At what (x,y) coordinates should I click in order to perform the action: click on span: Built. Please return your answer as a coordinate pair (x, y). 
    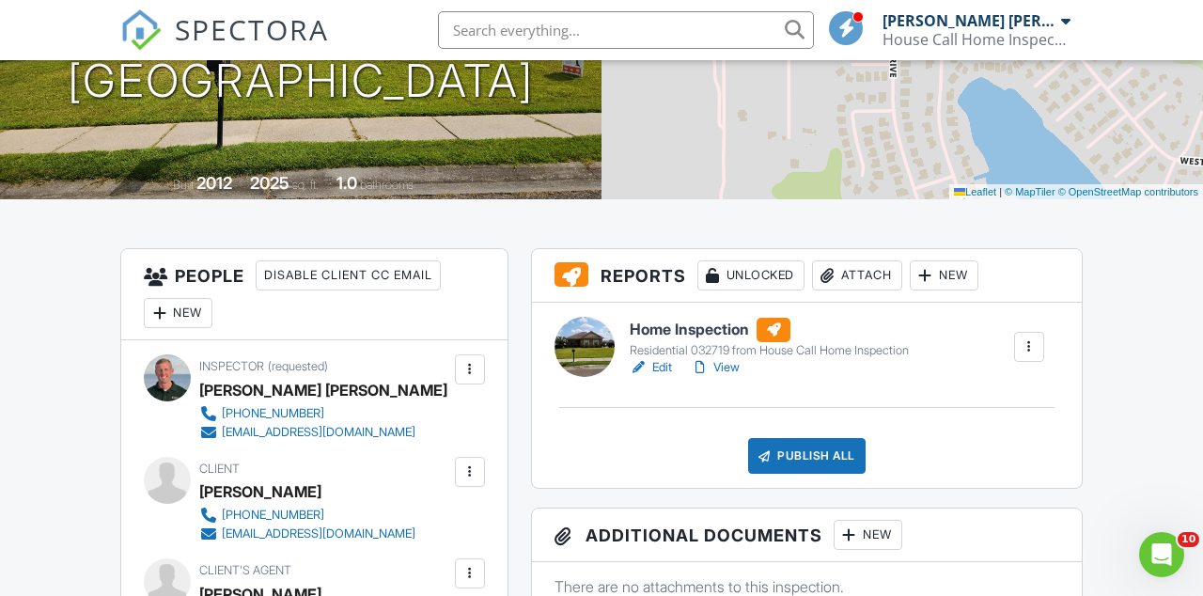
    Looking at the image, I should click on (183, 184).